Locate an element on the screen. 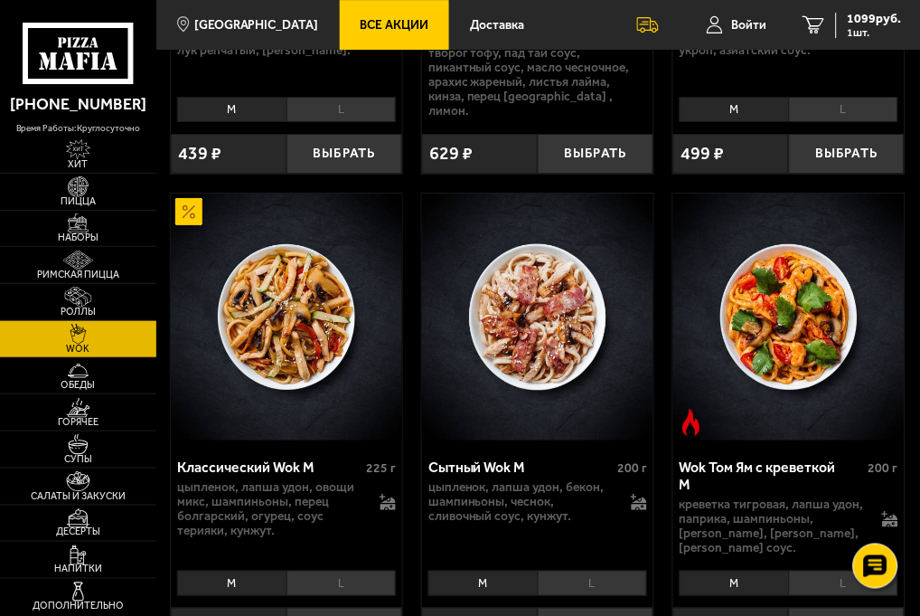 The image size is (920, 616). img: Акционный is located at coordinates (189, 212).